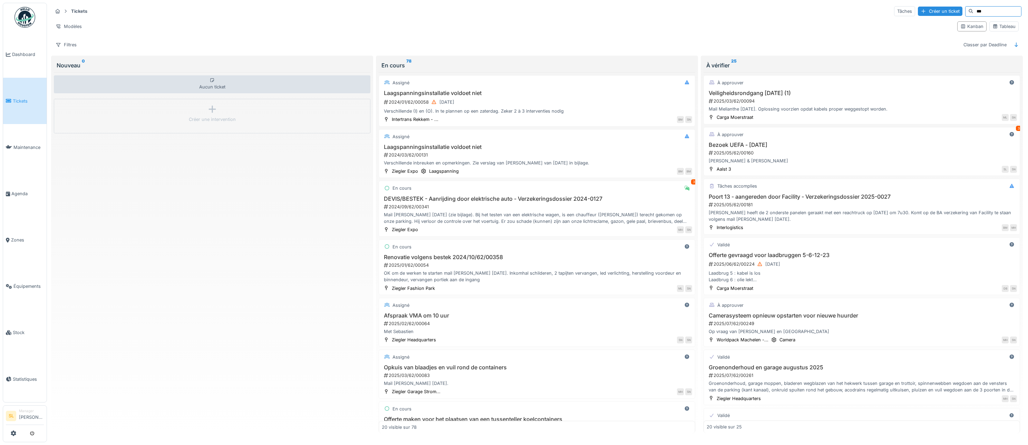 This screenshot has height=445, width=1028. I want to click on span: Dashboard, so click(28, 54).